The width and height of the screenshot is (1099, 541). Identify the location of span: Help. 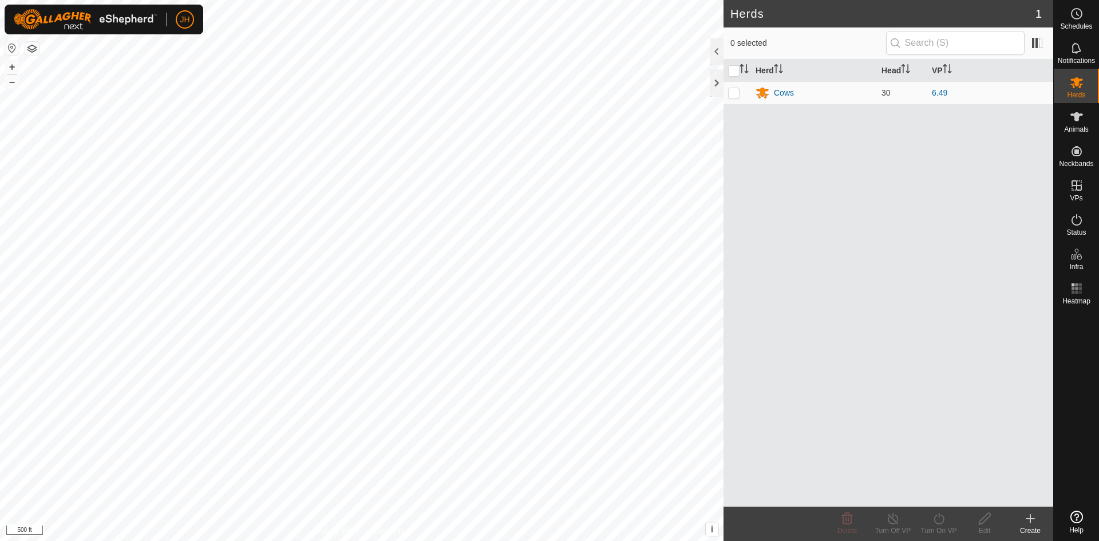
(1076, 530).